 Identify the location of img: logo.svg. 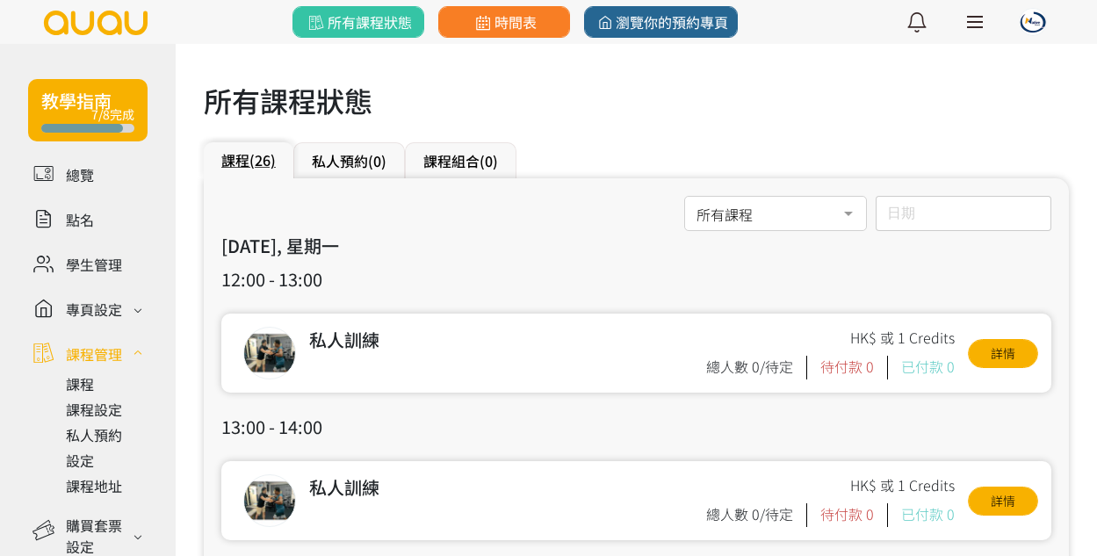
(96, 23).